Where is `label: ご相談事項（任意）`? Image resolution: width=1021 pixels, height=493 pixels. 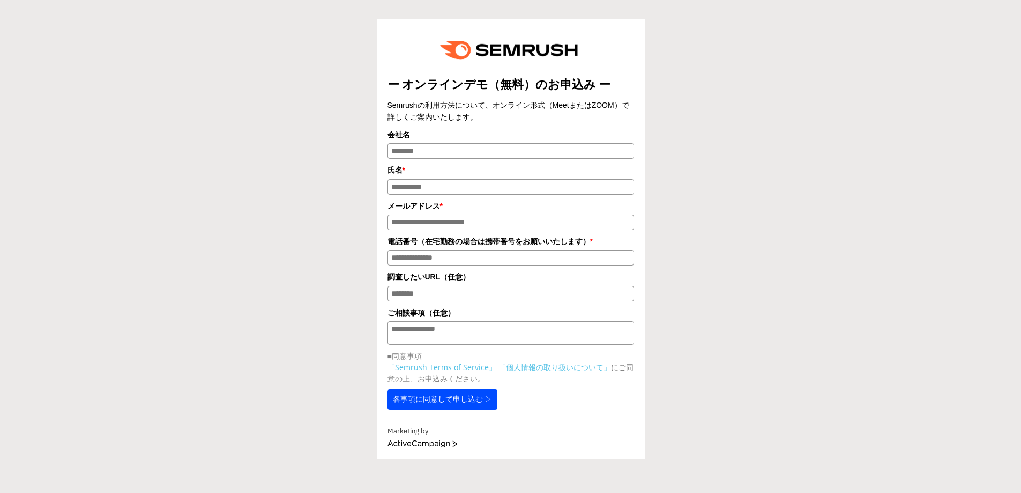 label: ご相談事項（任意） is located at coordinates (511, 312).